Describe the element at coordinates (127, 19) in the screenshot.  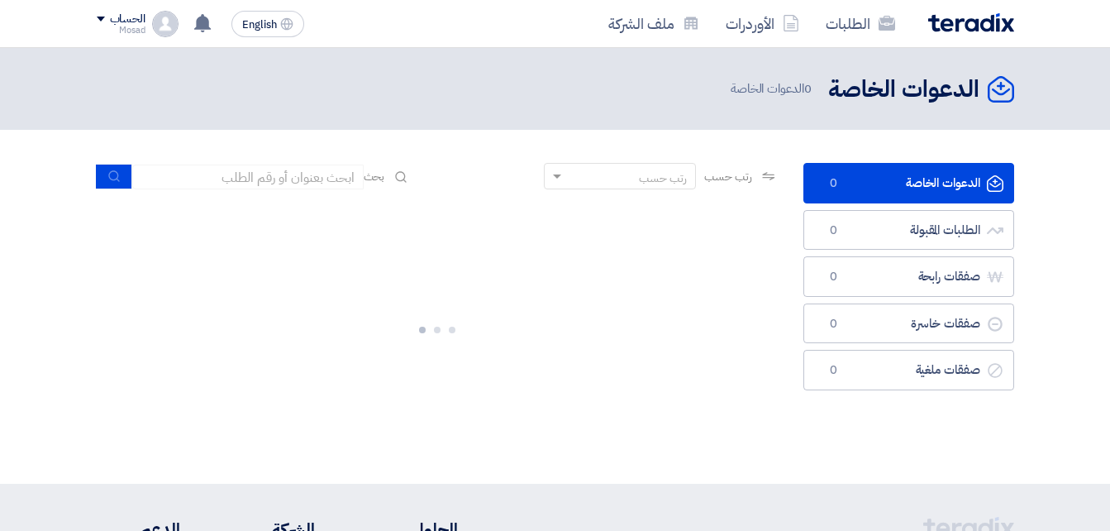
I see `div: الحساب` at that location.